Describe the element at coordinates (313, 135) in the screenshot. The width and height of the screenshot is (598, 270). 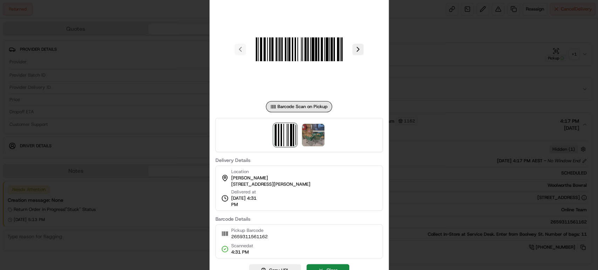
I see `button: photo_proof_of_delivery image` at that location.